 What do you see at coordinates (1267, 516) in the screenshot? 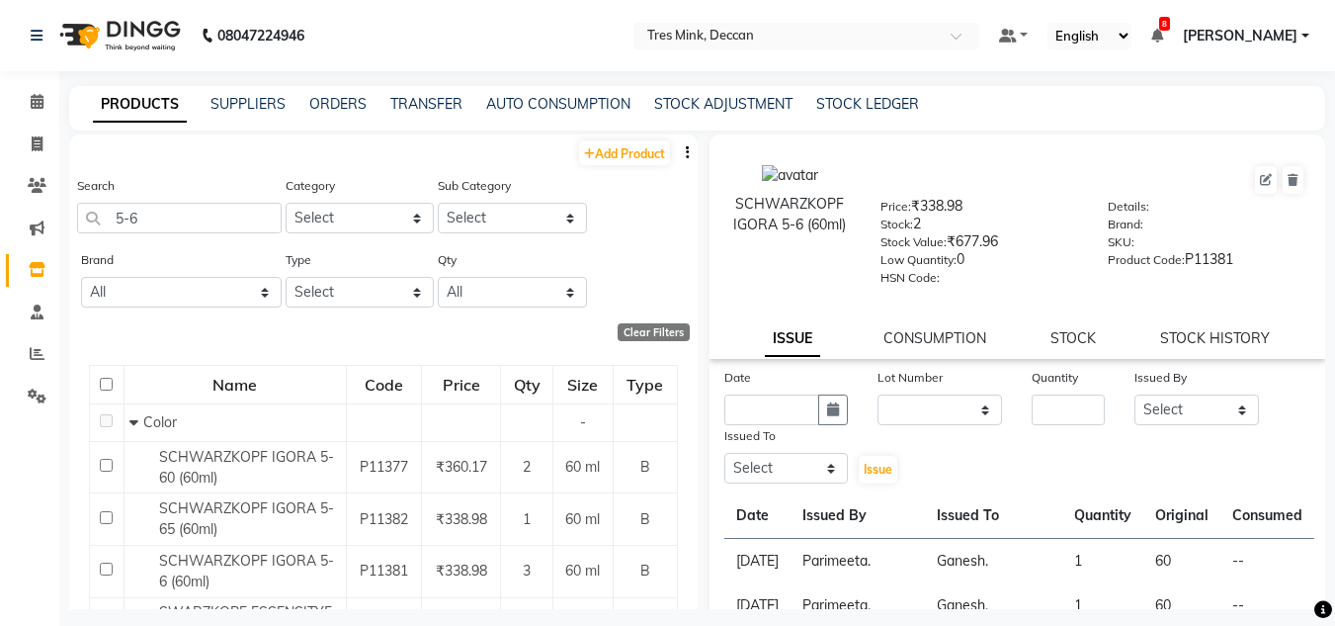
I see `th: Consumed` at bounding box center [1267, 516].